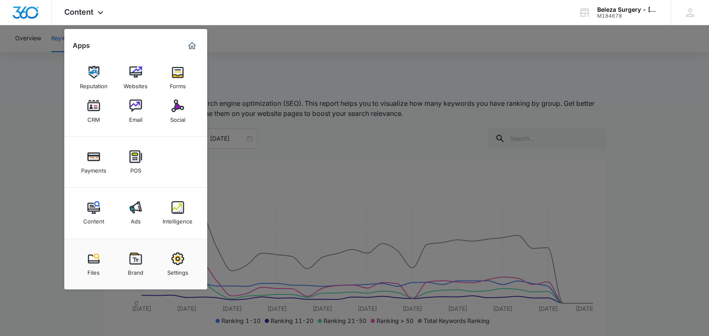 The height and width of the screenshot is (336, 709). Describe the element at coordinates (628, 16) in the screenshot. I see `div: account id` at that location.